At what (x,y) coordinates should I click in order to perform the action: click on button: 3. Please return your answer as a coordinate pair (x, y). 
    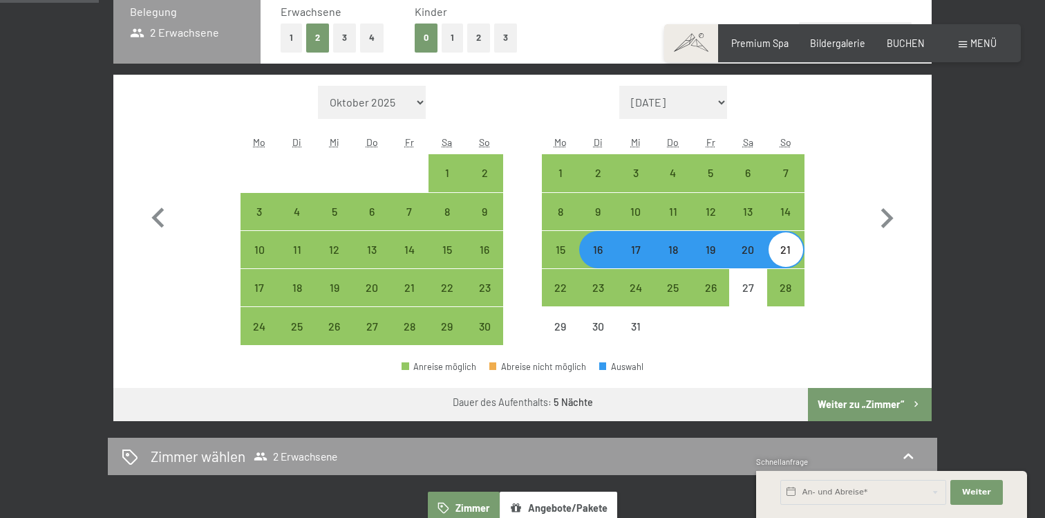
    Looking at the image, I should click on (505, 37).